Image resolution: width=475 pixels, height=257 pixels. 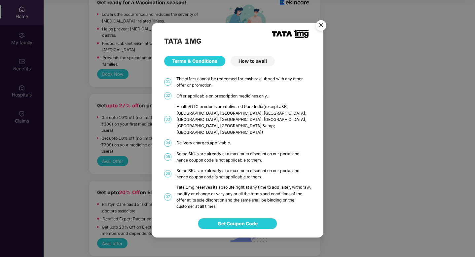 What do you see at coordinates (168, 82) in the screenshot?
I see `span: 01` at bounding box center [168, 82].